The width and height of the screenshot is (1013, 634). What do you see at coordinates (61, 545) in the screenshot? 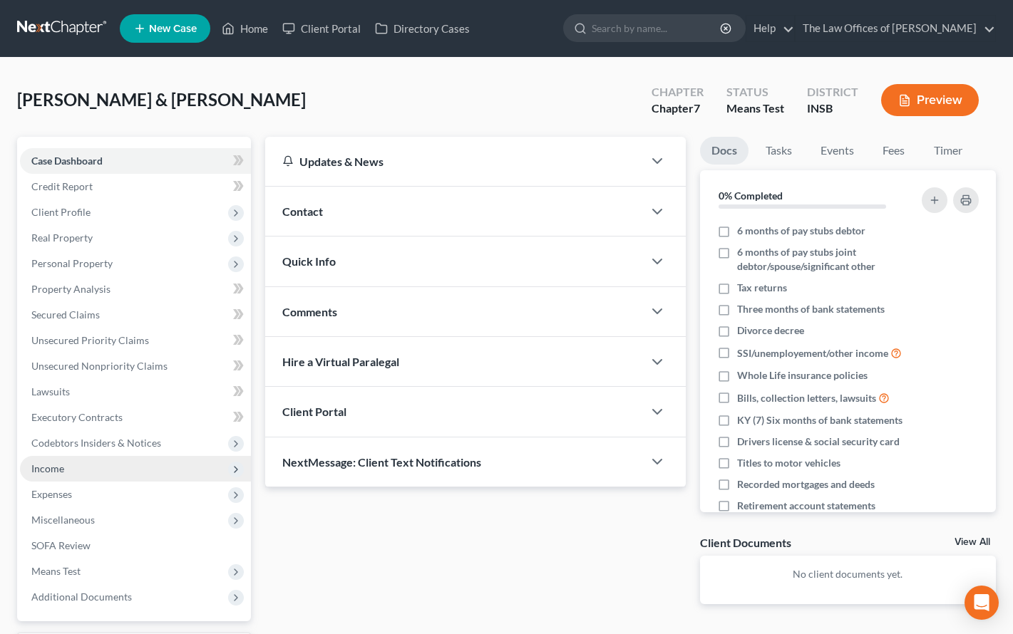
I see `span: SOFA Review` at bounding box center [61, 545].